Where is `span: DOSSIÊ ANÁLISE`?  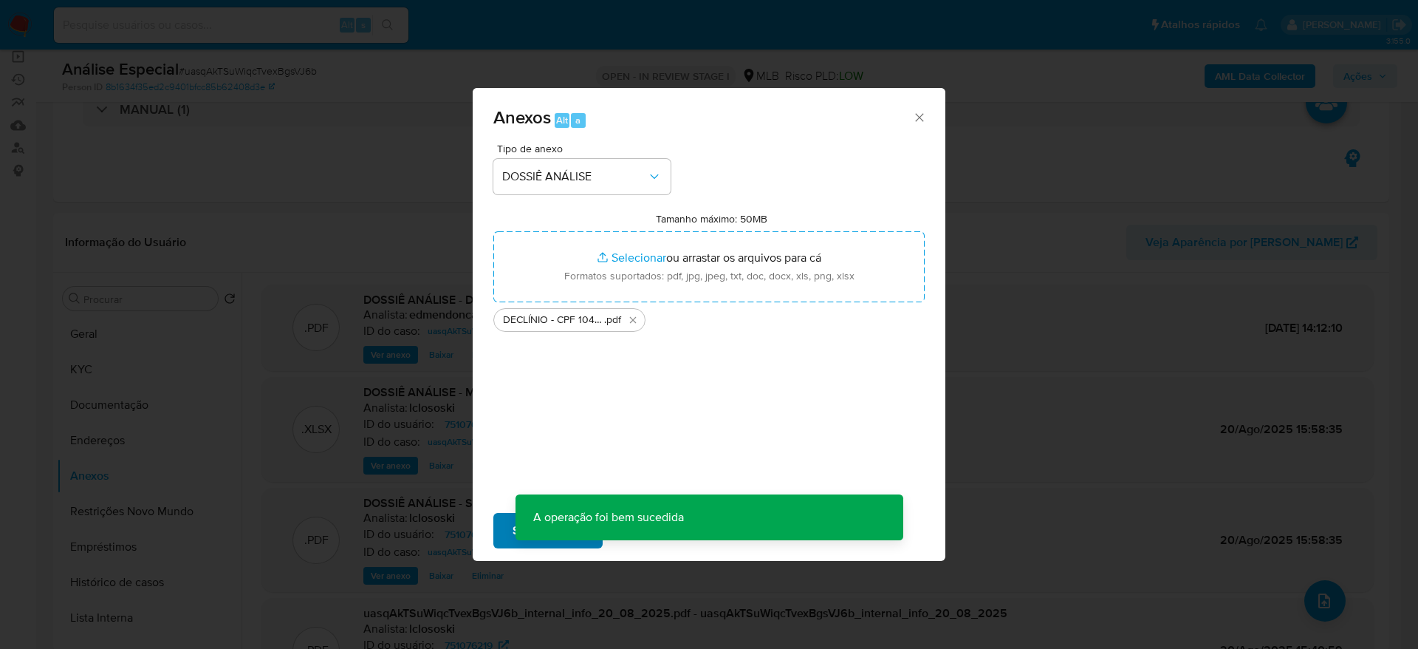
span: DOSSIÊ ANÁLISE is located at coordinates (575, 177).